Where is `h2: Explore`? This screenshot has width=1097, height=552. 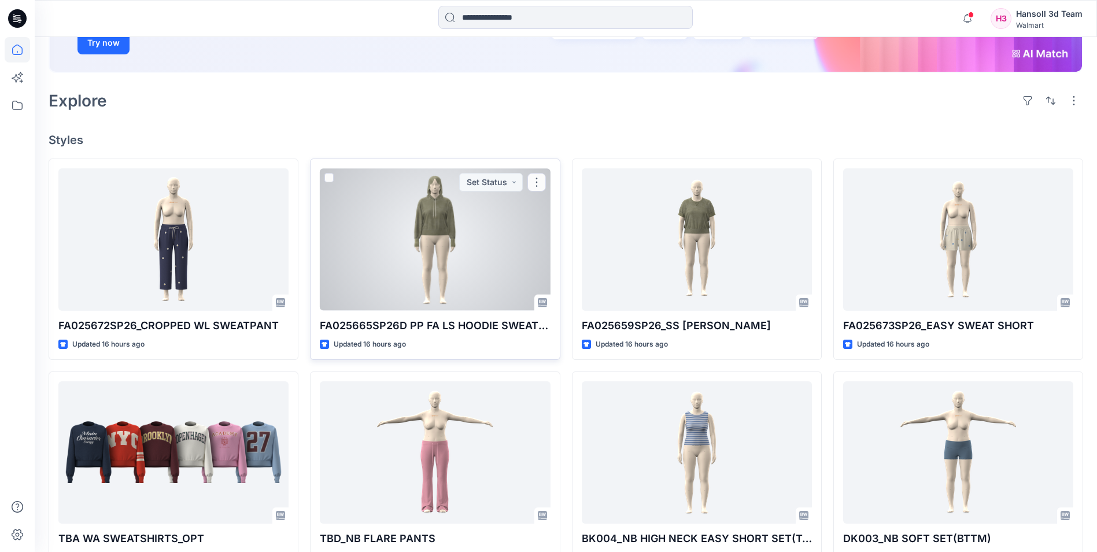 h2: Explore is located at coordinates (78, 101).